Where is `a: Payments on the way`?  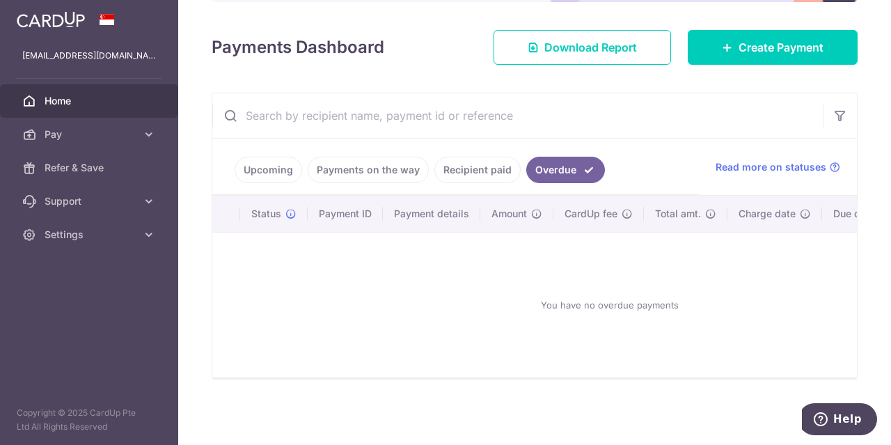 a: Payments on the way is located at coordinates (368, 170).